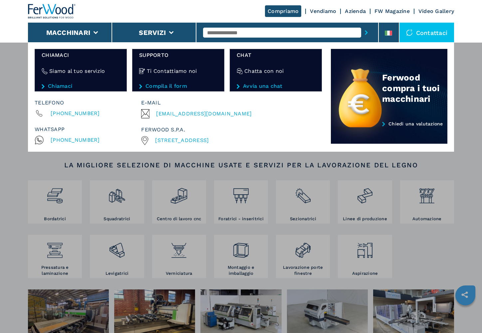 This screenshot has height=333, width=482. Describe the element at coordinates (389, 133) in the screenshot. I see `a: Chiedi una valutazione` at that location.